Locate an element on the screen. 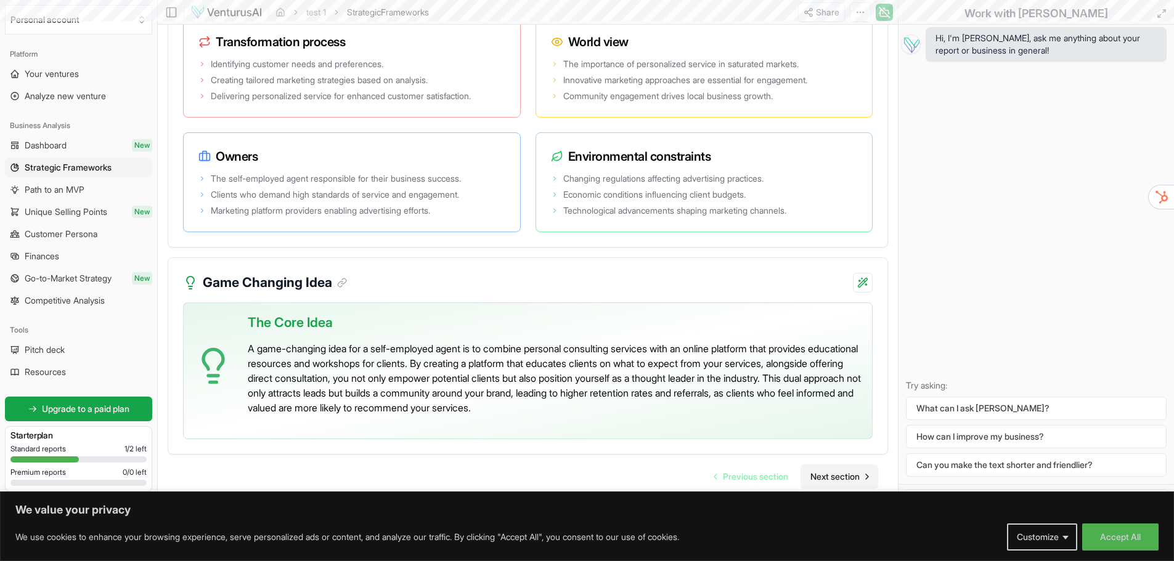 Image resolution: width=1174 pixels, height=561 pixels. span: The Core Idea is located at coordinates (290, 323).